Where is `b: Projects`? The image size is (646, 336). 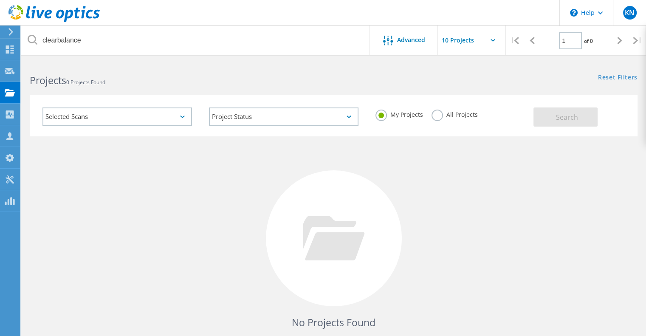
b: Projects is located at coordinates (48, 80).